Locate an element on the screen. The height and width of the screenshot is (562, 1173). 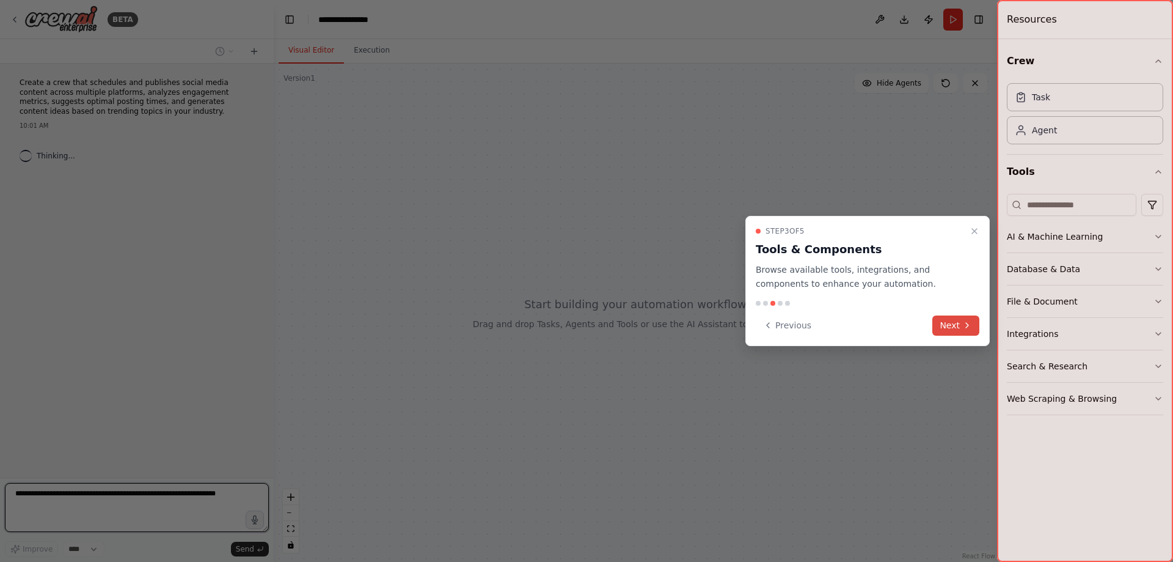
h3: Tools & Components is located at coordinates (861, 249).